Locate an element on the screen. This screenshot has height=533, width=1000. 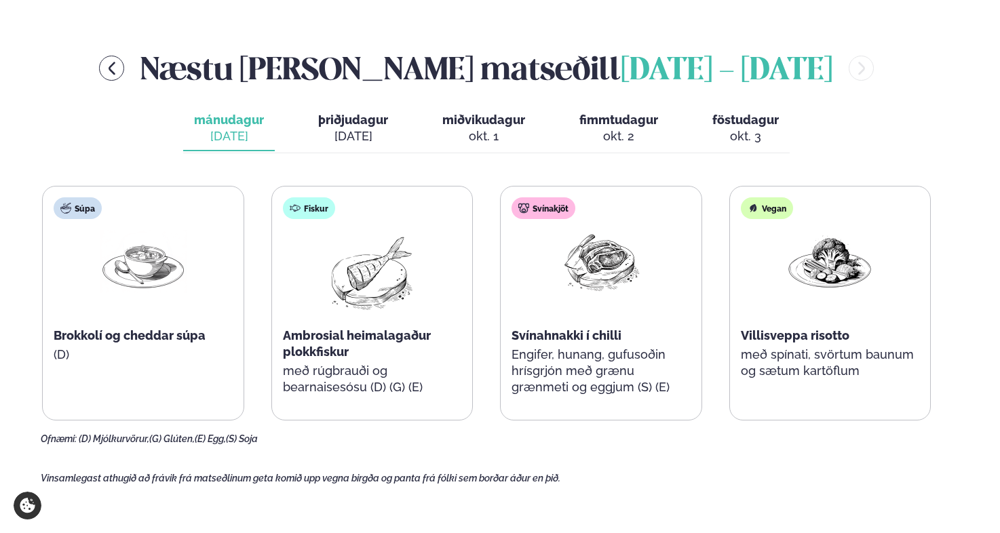
span: miðvikudagur is located at coordinates (484, 119).